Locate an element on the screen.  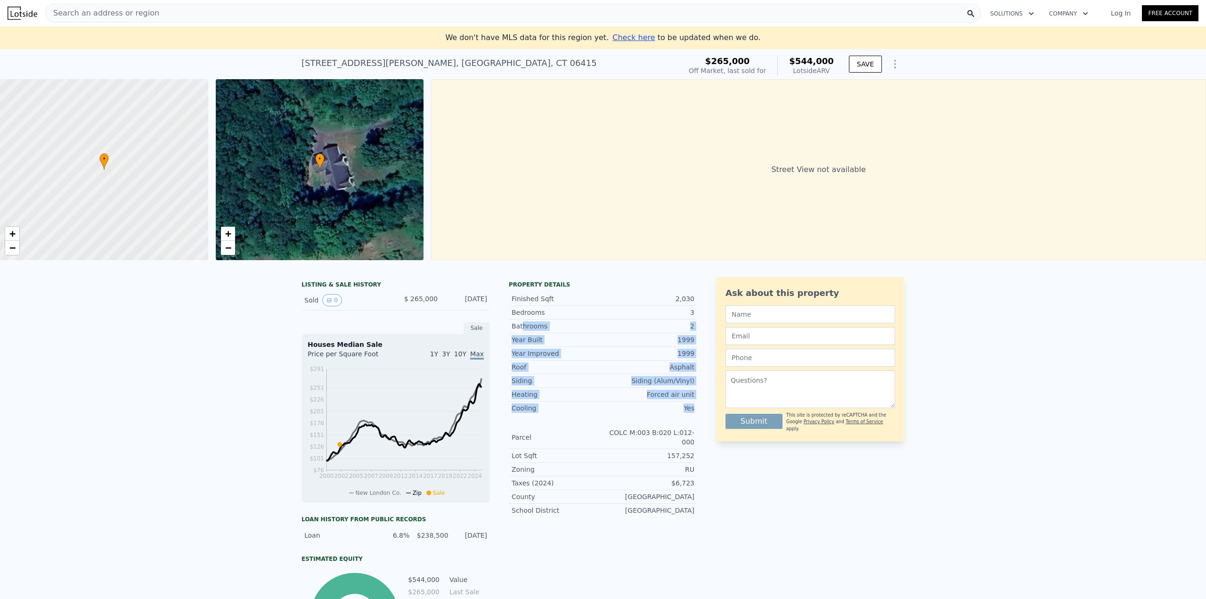
button: Solutions is located at coordinates (1012, 14).